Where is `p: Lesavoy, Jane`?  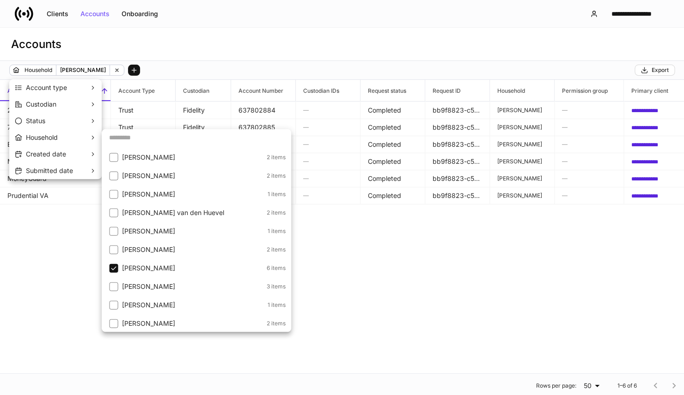
p: Lesavoy, Jane is located at coordinates (194, 305).